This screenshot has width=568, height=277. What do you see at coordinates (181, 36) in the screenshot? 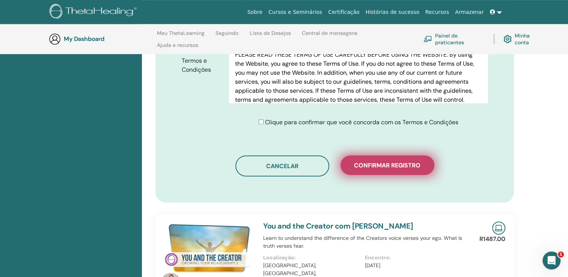
I see `a: Meu ThetaLearning` at bounding box center [181, 36].